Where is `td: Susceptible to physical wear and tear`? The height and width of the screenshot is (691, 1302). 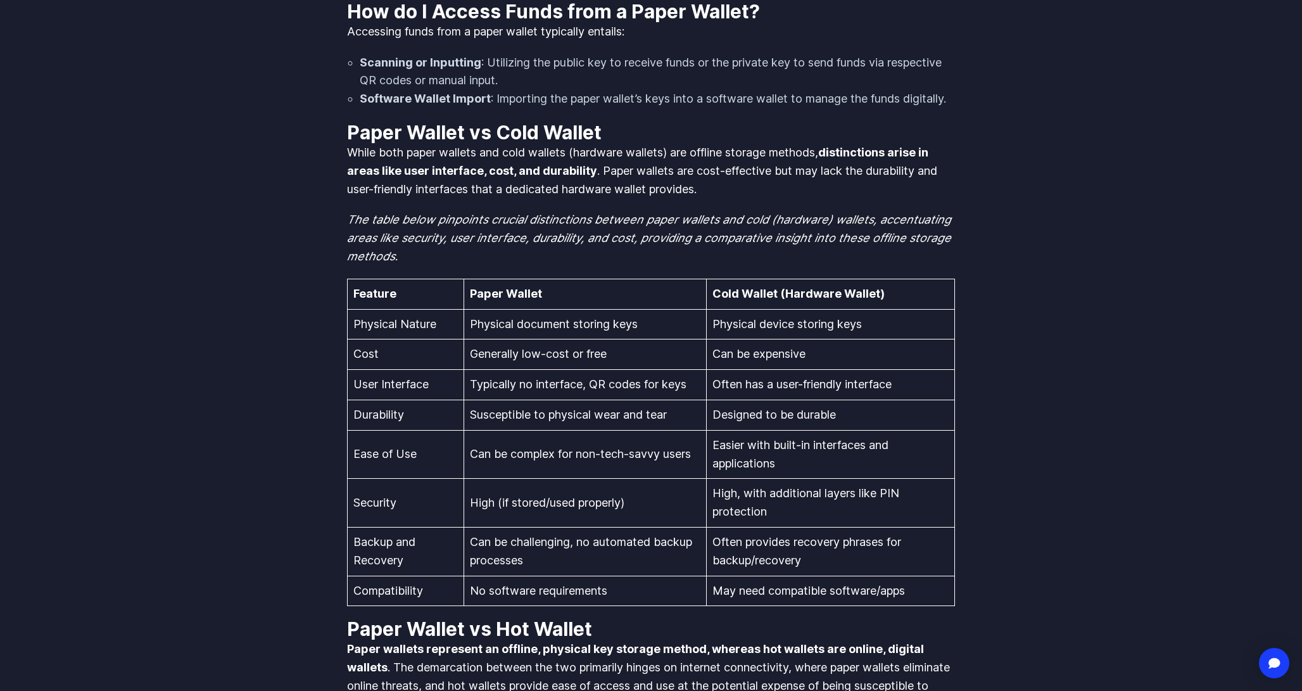
td: Susceptible to physical wear and tear is located at coordinates (585, 415).